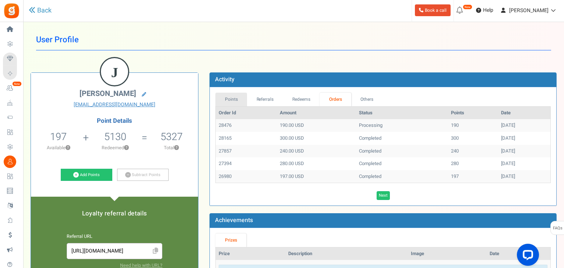  What do you see at coordinates (143, 175) in the screenshot?
I see `a: Subtract Points` at bounding box center [143, 175].